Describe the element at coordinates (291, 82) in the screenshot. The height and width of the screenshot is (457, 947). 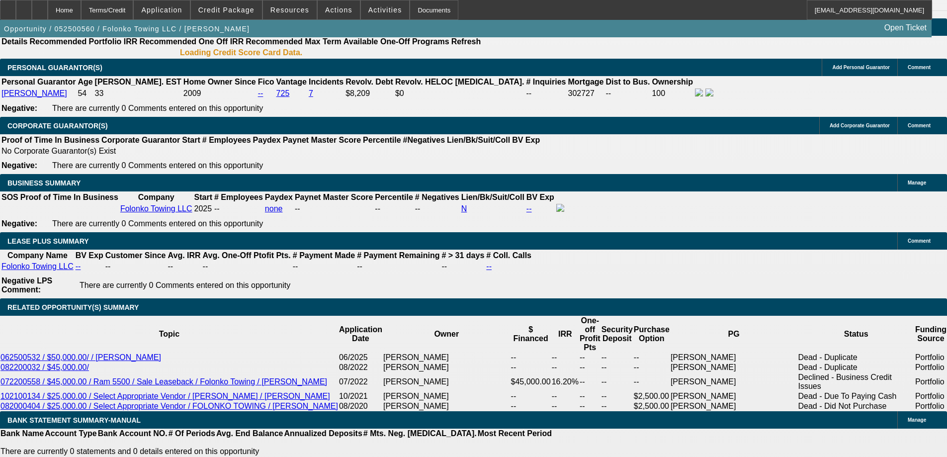
I see `b: Vantage` at that location.